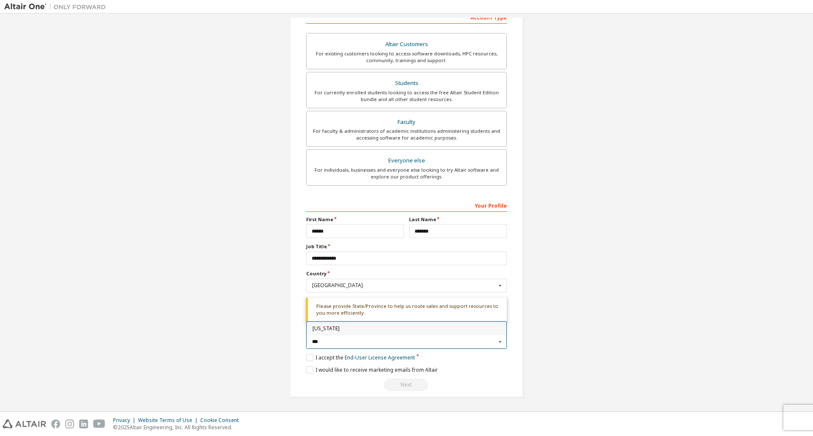 This screenshot has width=813, height=436. What do you see at coordinates (69, 424) in the screenshot?
I see `img: instagram.svg` at bounding box center [69, 424].